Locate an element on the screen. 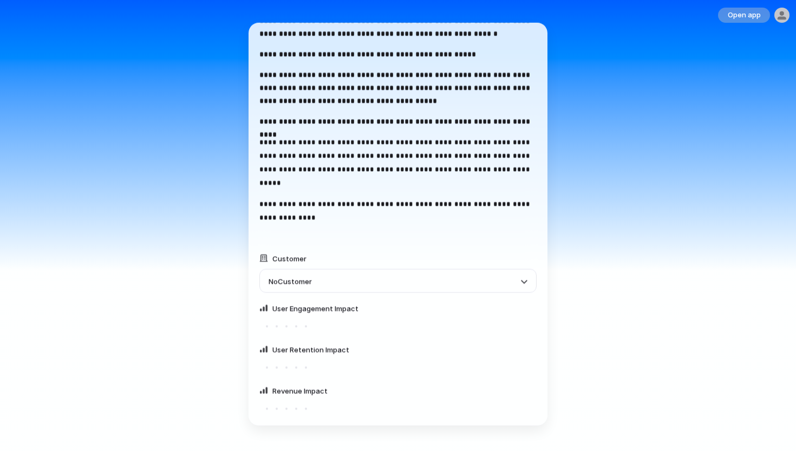 The height and width of the screenshot is (451, 796). button: Open app is located at coordinates (744, 15).